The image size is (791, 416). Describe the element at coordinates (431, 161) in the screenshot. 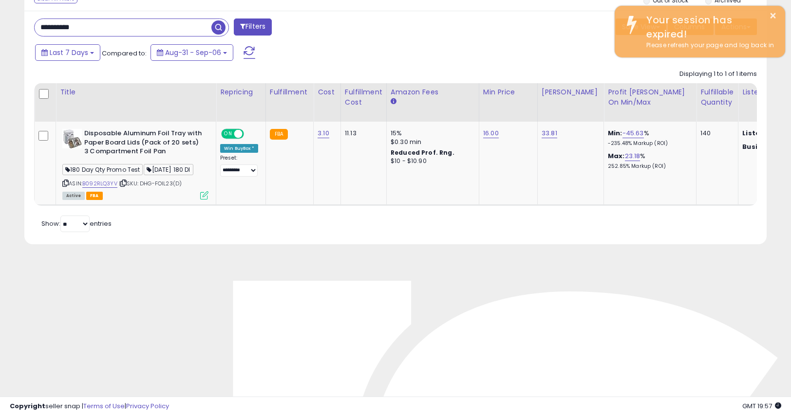

I see `div: $10 - $10.90` at that location.